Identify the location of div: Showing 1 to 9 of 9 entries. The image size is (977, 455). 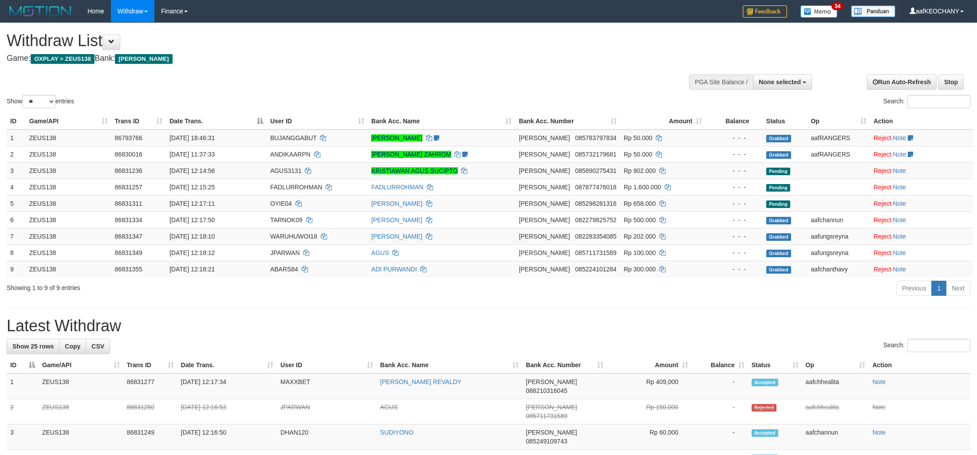
(204, 286).